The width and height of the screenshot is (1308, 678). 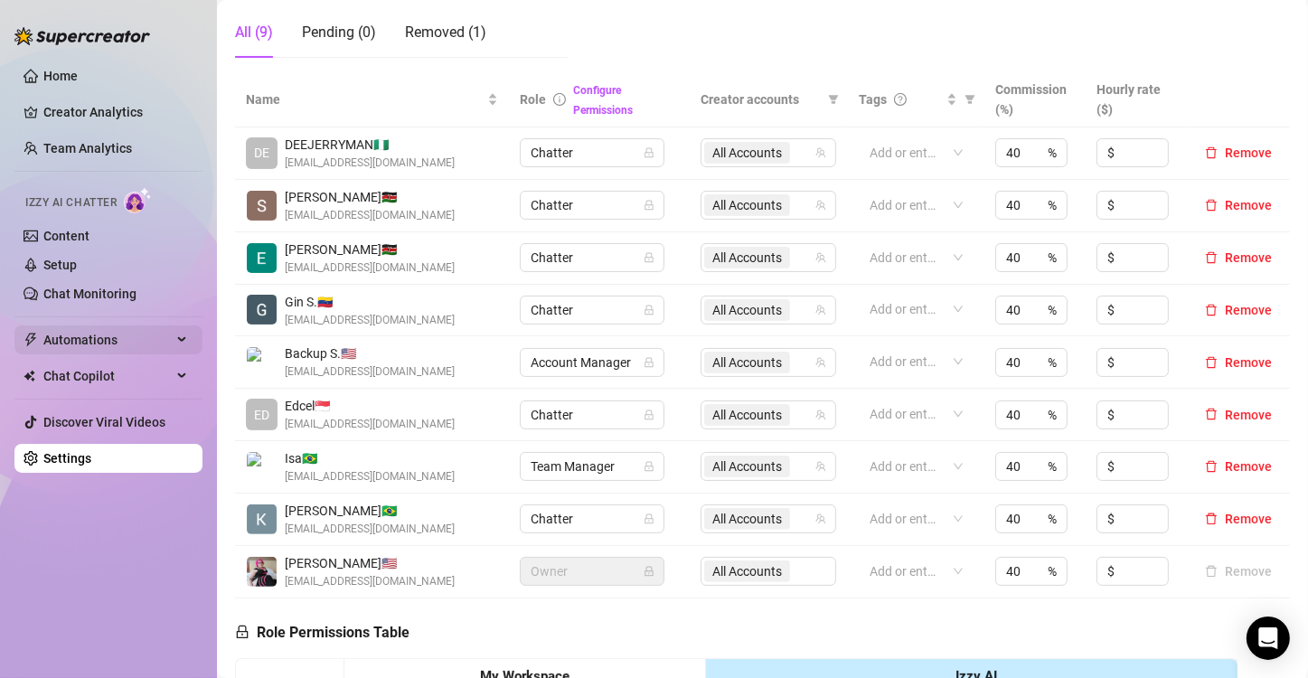 What do you see at coordinates (339, 33) in the screenshot?
I see `div: Pending (0)` at bounding box center [339, 33].